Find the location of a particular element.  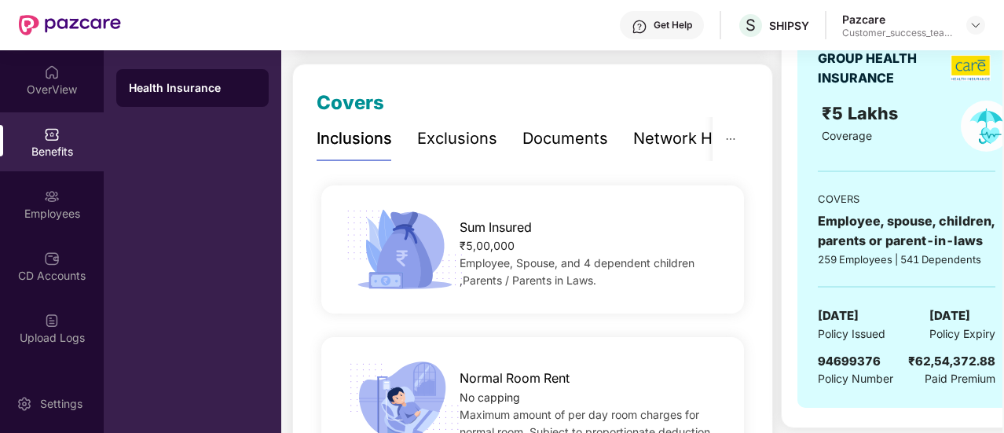

div: SHIPSY is located at coordinates (789, 25).